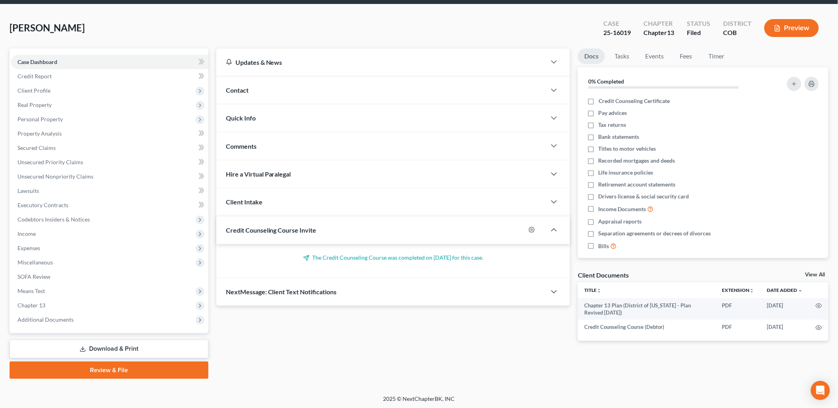 This screenshot has height=408, width=838. What do you see at coordinates (35, 262) in the screenshot?
I see `span: Miscellaneous` at bounding box center [35, 262].